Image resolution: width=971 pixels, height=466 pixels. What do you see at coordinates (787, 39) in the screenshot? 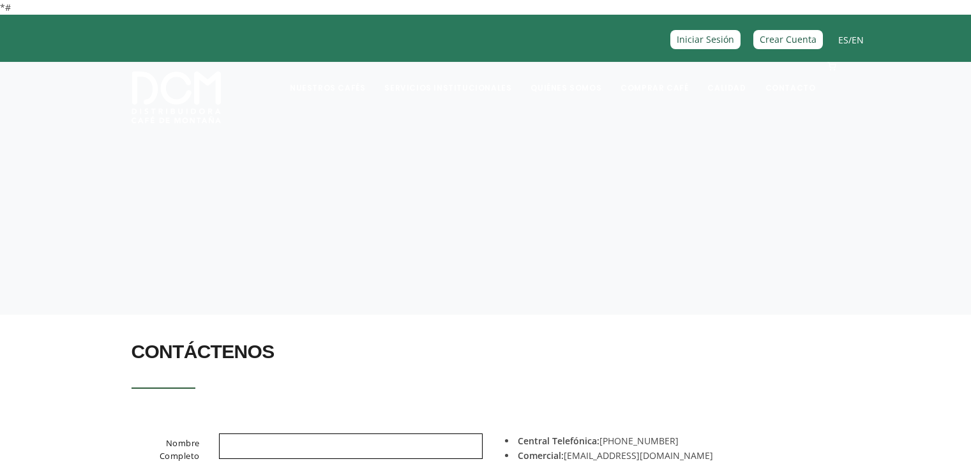
I see `a: Crear Cuenta` at bounding box center [787, 39].